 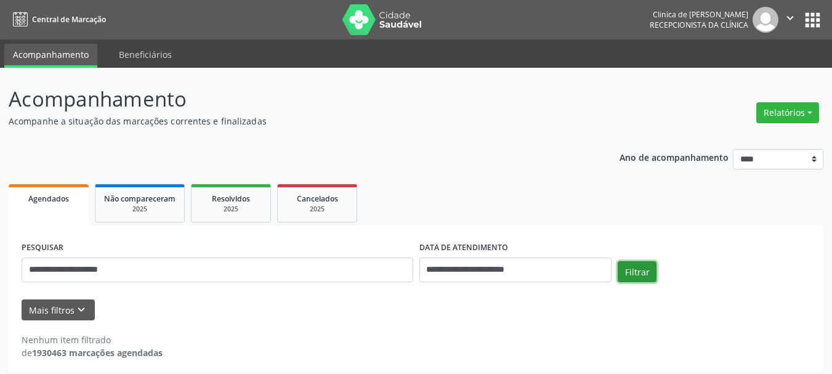 I want to click on img: img, so click(x=765, y=20).